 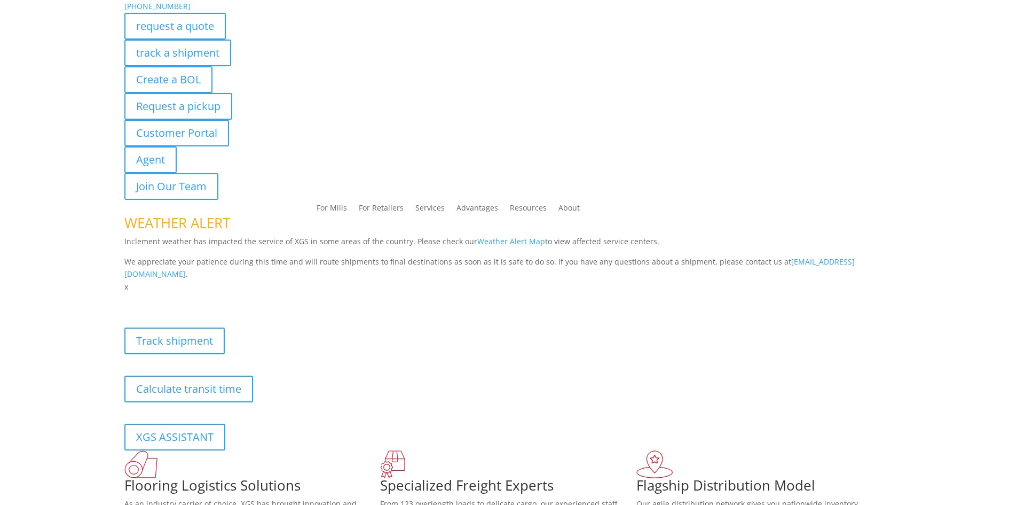 What do you see at coordinates (178, 106) in the screenshot?
I see `a: Request a pickup` at bounding box center [178, 106].